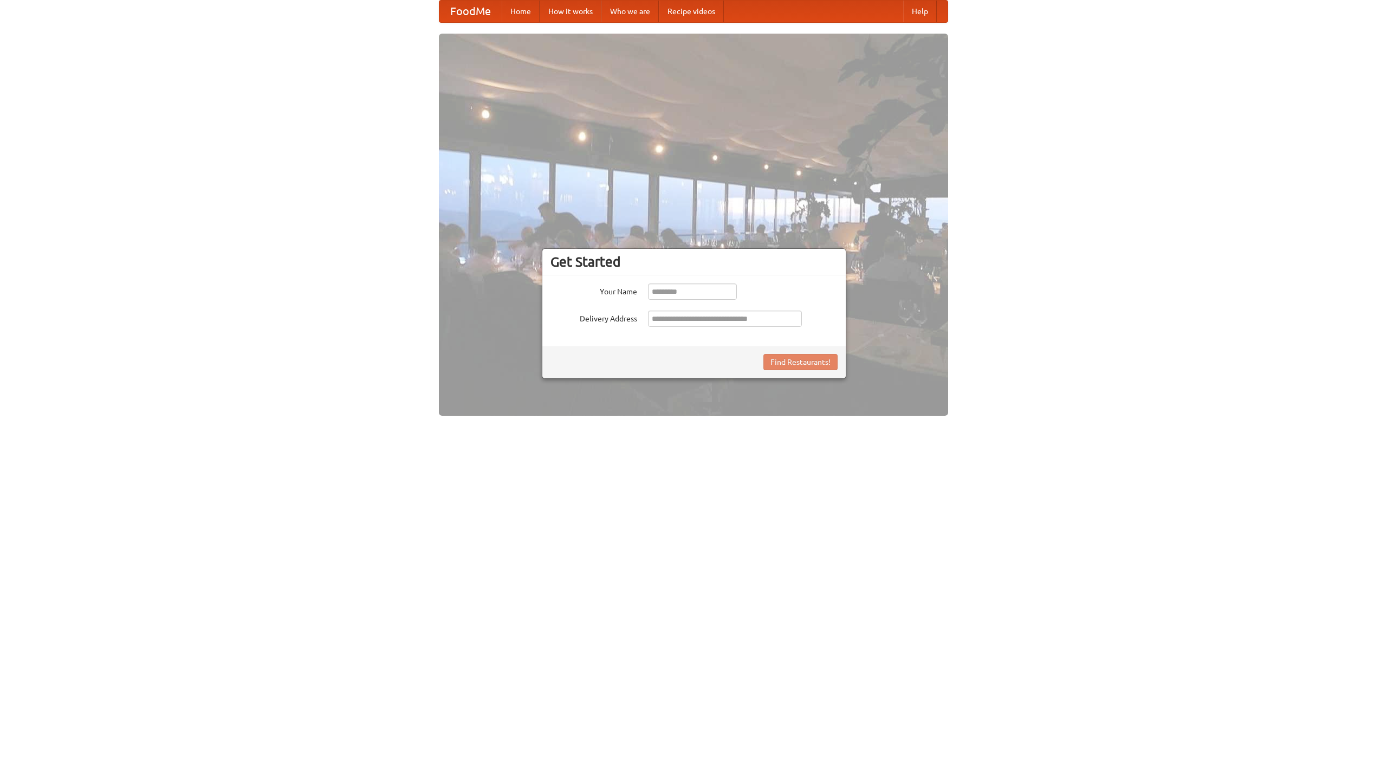  What do you see at coordinates (594, 317) in the screenshot?
I see `label: Delivery Address` at bounding box center [594, 317].